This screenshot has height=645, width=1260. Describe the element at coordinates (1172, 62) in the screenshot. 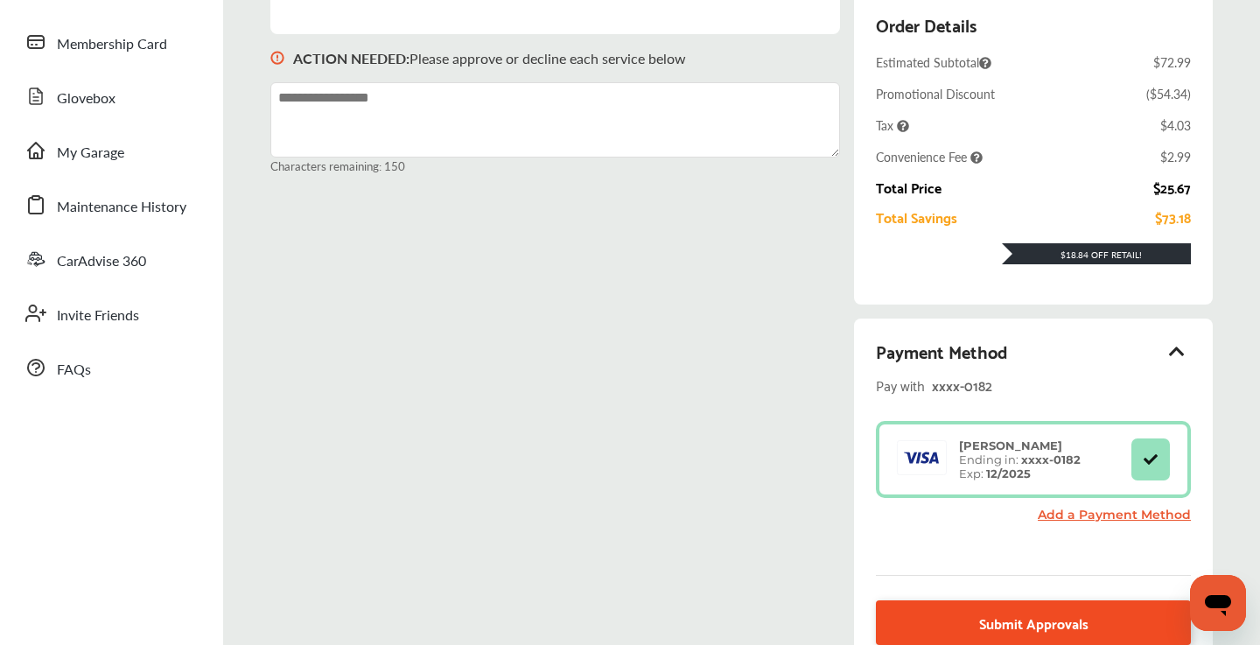

I see `div: $72.99` at that location.